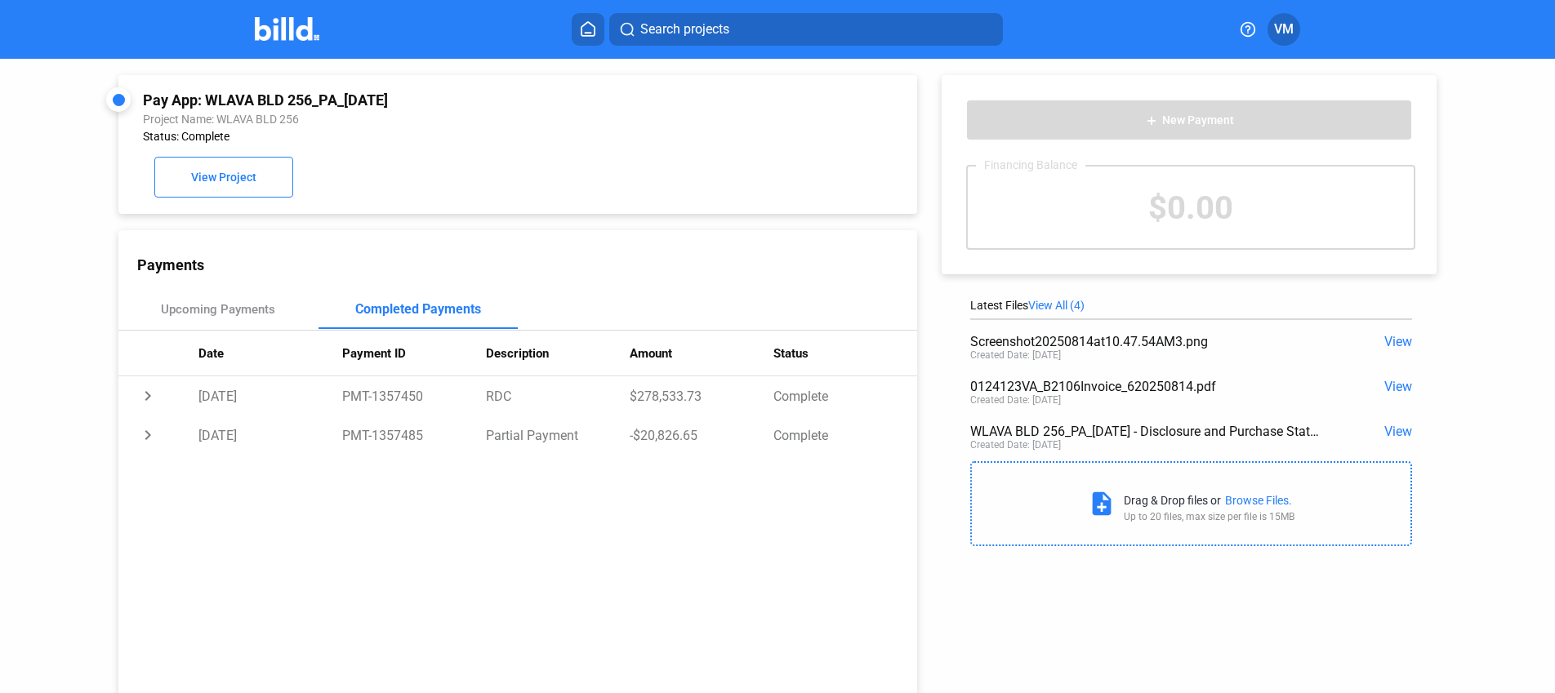 This screenshot has width=1555, height=693. I want to click on td: $278,533.73, so click(701, 396).